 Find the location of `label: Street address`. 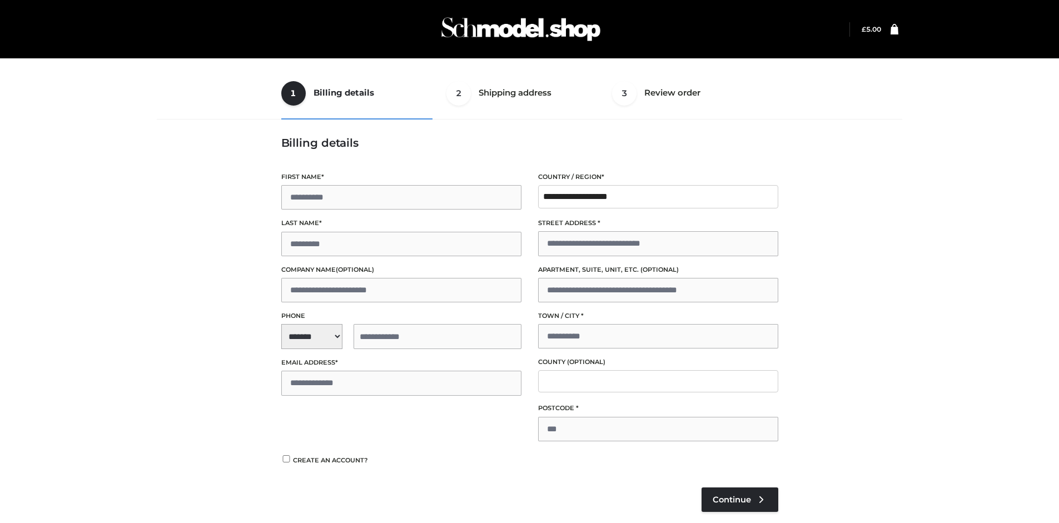

label: Street address is located at coordinates (658, 223).